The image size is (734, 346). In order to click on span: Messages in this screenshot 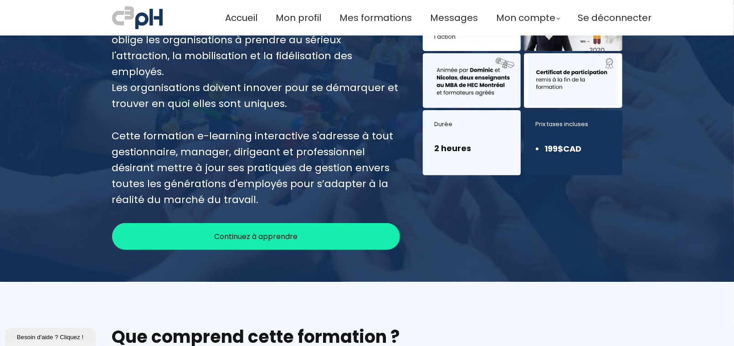, I will do `click(454, 18)`.